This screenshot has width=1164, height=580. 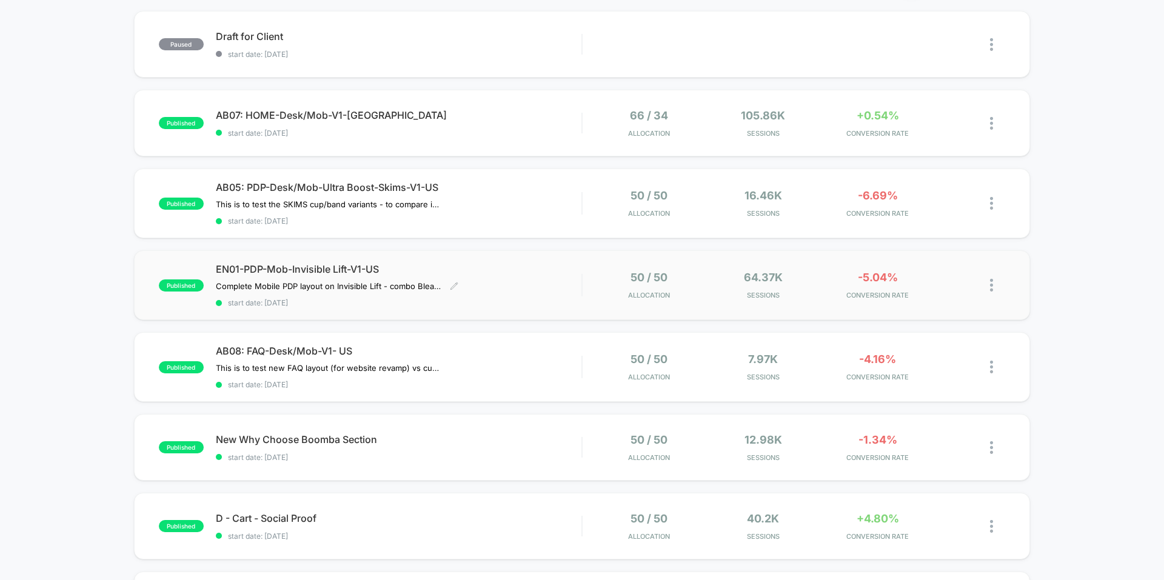 I want to click on span: New Why Choose Boomba Section, so click(x=398, y=439).